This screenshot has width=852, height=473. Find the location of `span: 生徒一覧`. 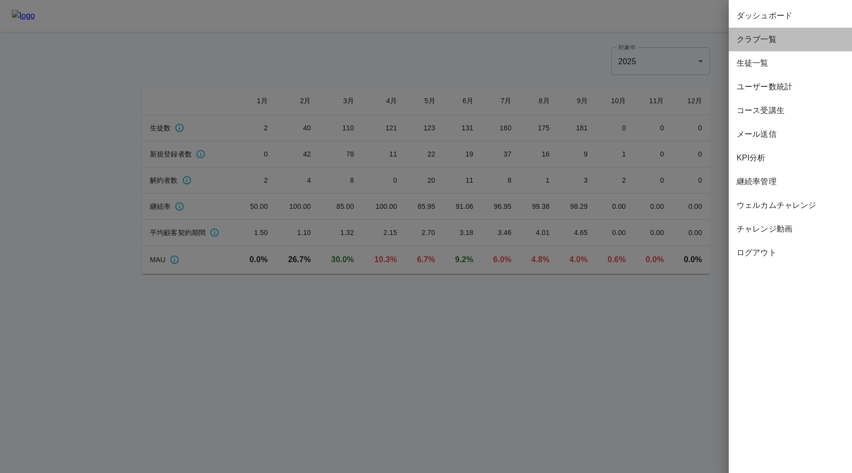

span: 生徒一覧 is located at coordinates (791, 63).